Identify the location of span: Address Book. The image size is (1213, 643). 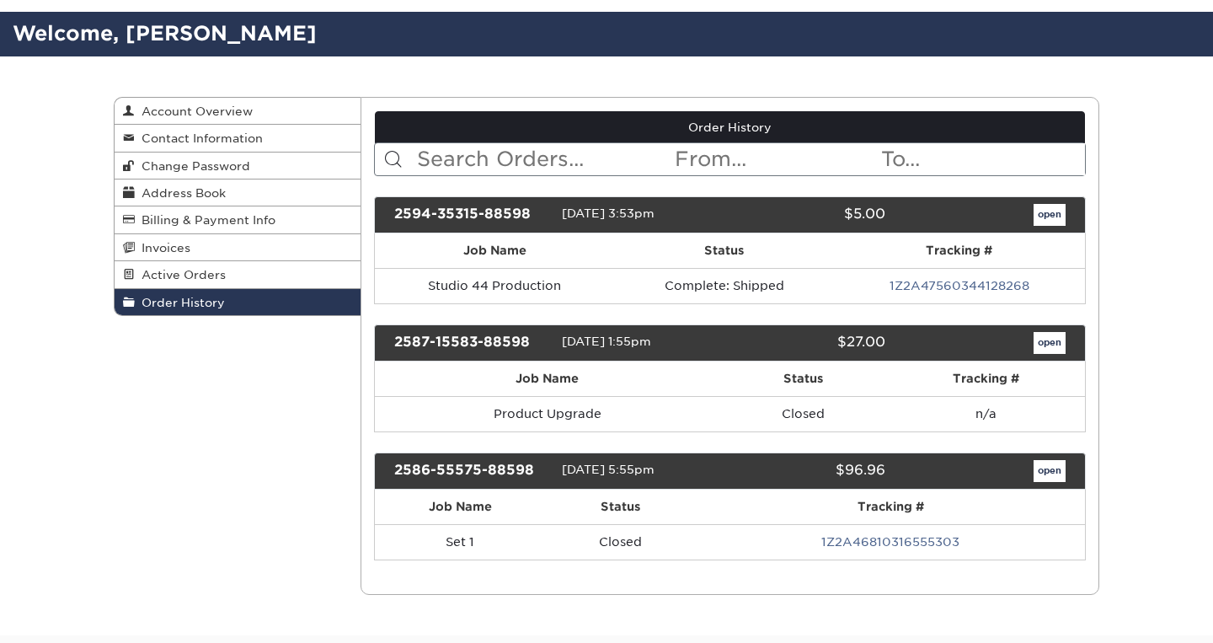
(180, 193).